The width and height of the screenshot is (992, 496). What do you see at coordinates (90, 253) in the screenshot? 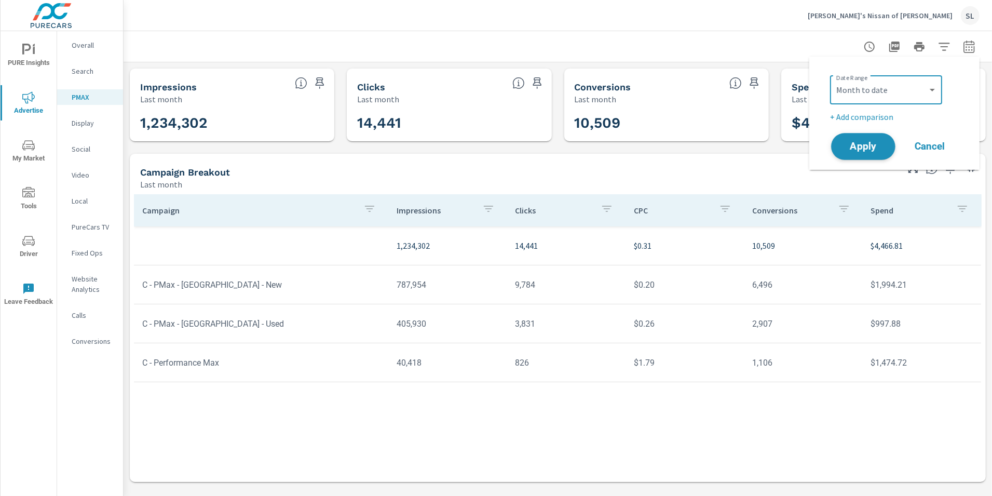
I see `div: Fixed Ops` at bounding box center [90, 253].